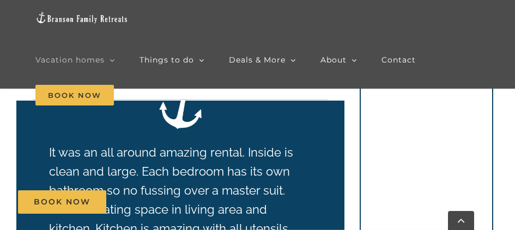 This screenshot has width=515, height=230. Describe the element at coordinates (62, 202) in the screenshot. I see `a: Book Now` at that location.